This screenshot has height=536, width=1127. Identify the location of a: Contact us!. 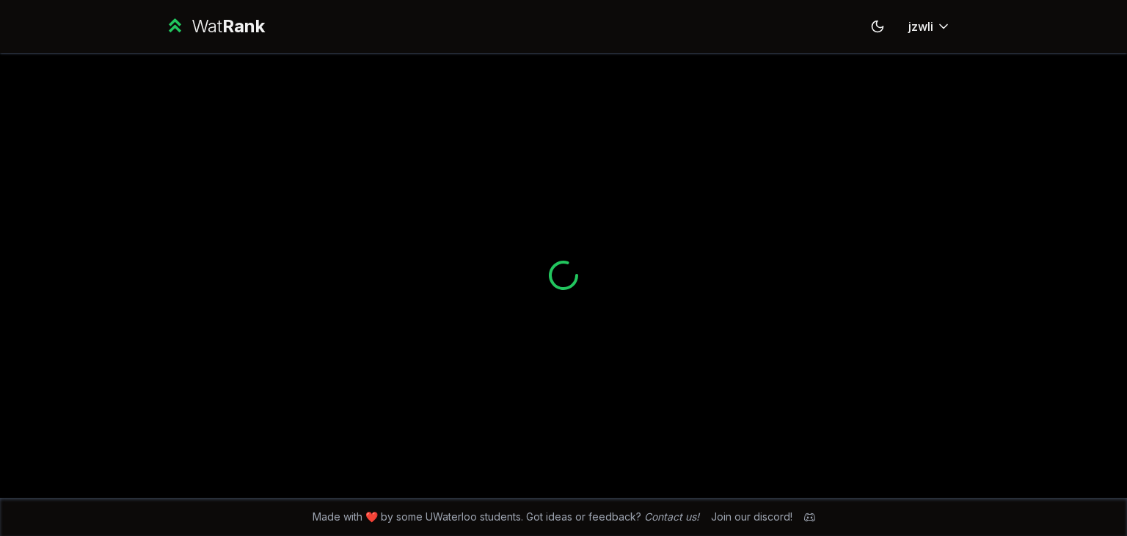
(672, 516).